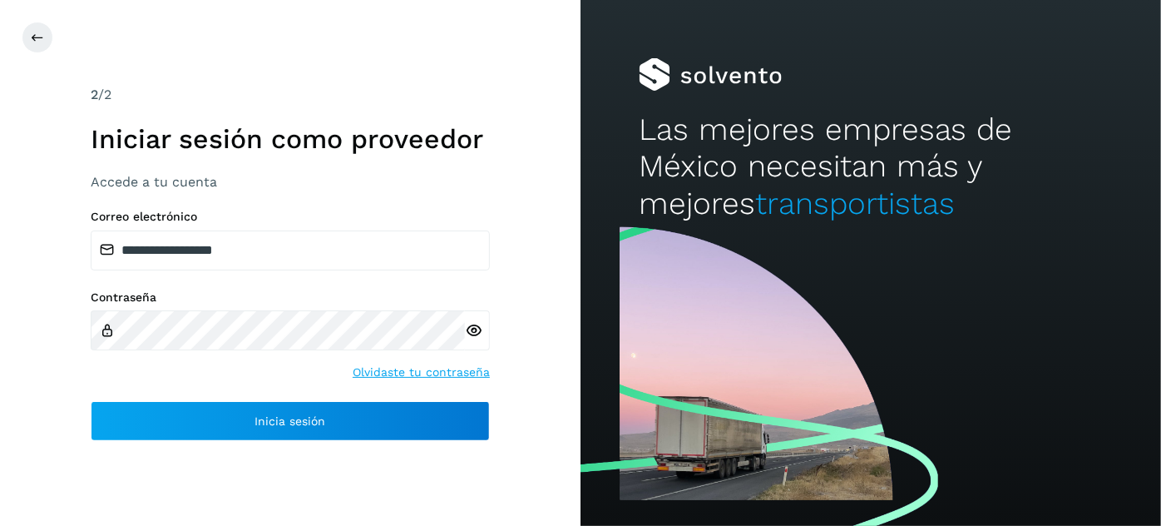 The image size is (1161, 526). What do you see at coordinates (290, 95) in the screenshot?
I see `div: /2` at bounding box center [290, 95].